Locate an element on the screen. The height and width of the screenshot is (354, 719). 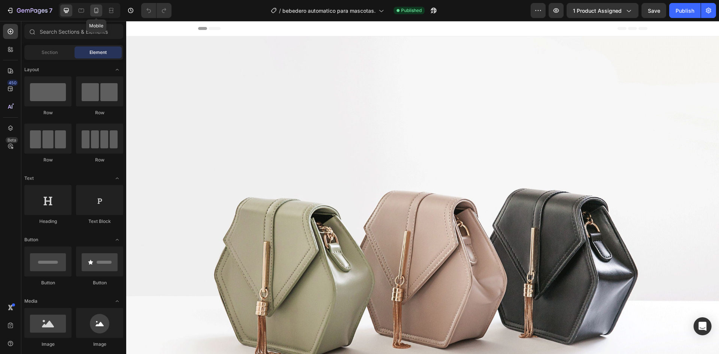
button: 1 product assigned is located at coordinates (602, 10).